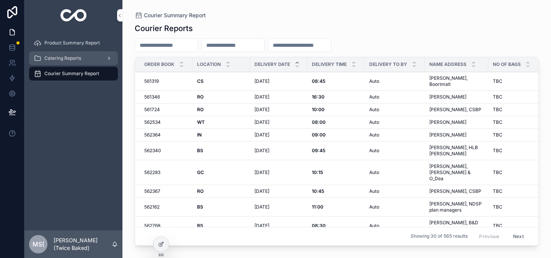  Describe the element at coordinates (166, 135) in the screenshot. I see `a: 562364` at that location.